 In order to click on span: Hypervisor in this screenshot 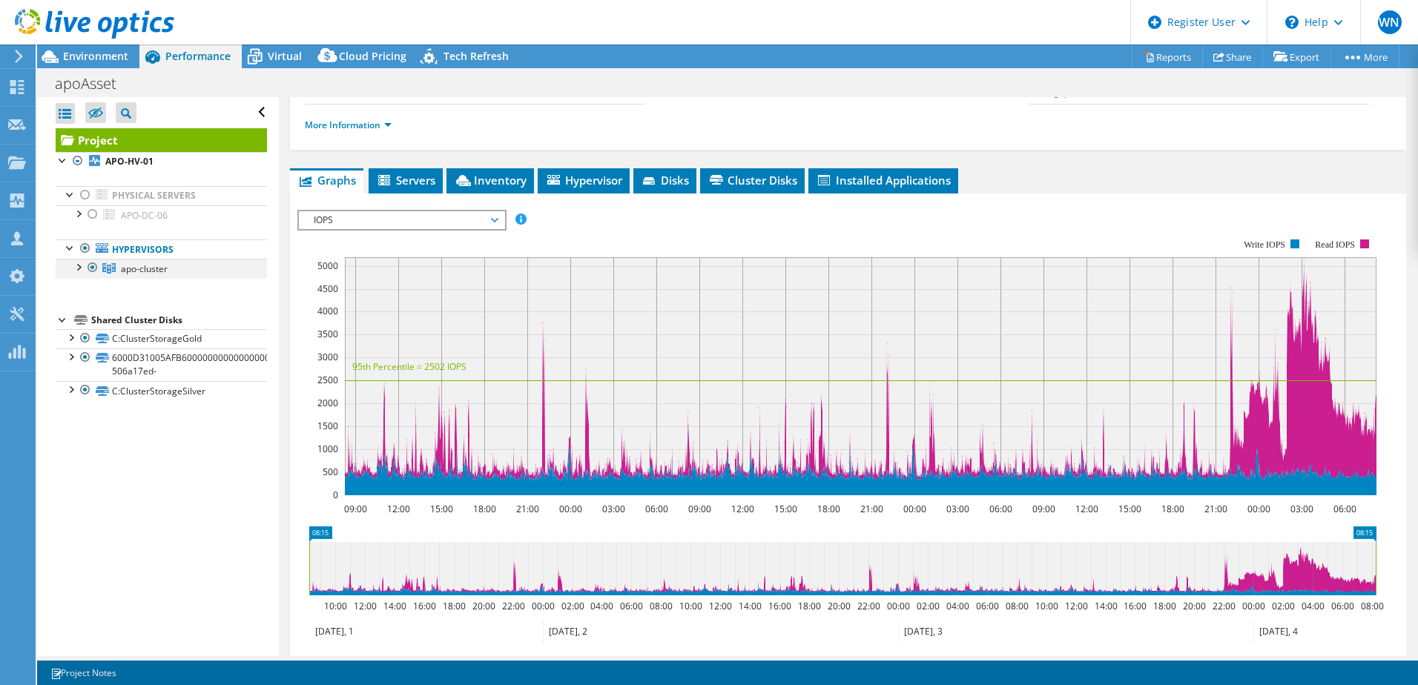, I will do `click(584, 180)`.